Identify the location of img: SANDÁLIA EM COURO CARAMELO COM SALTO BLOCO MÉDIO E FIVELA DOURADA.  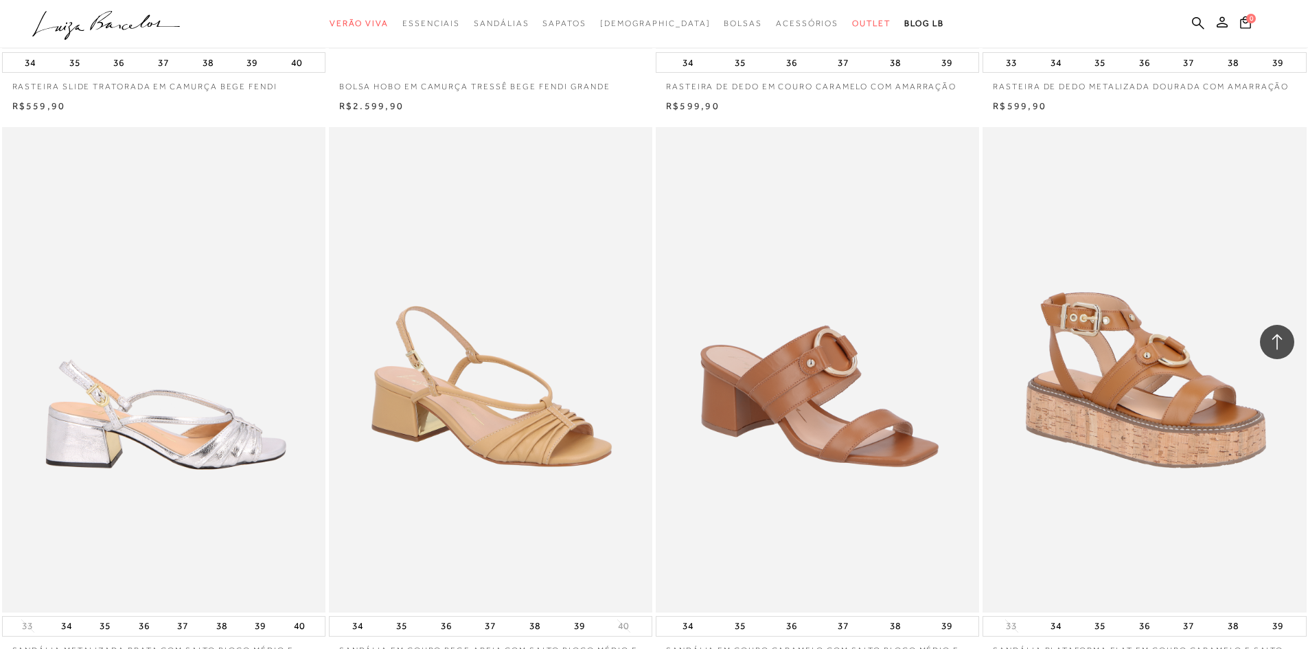
(817, 369).